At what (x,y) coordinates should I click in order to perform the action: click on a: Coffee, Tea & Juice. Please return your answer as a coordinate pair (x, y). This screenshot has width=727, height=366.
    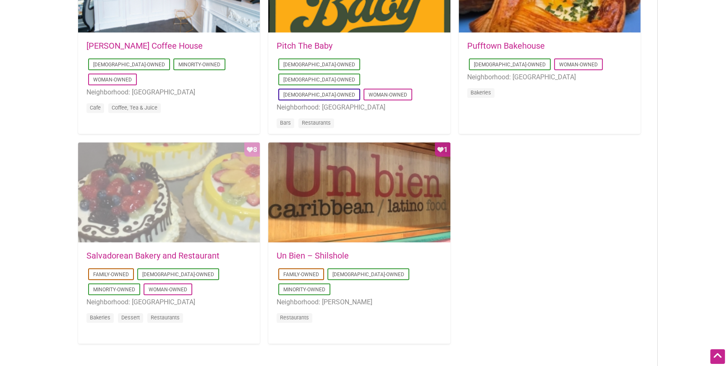
    Looking at the image, I should click on (134, 108).